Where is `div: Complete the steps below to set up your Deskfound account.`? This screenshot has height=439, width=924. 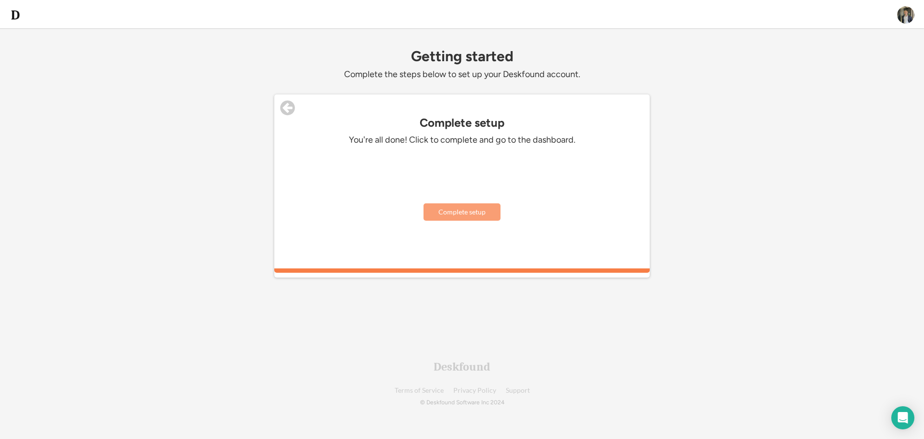 div: Complete the steps below to set up your Deskfound account. is located at coordinates (462, 74).